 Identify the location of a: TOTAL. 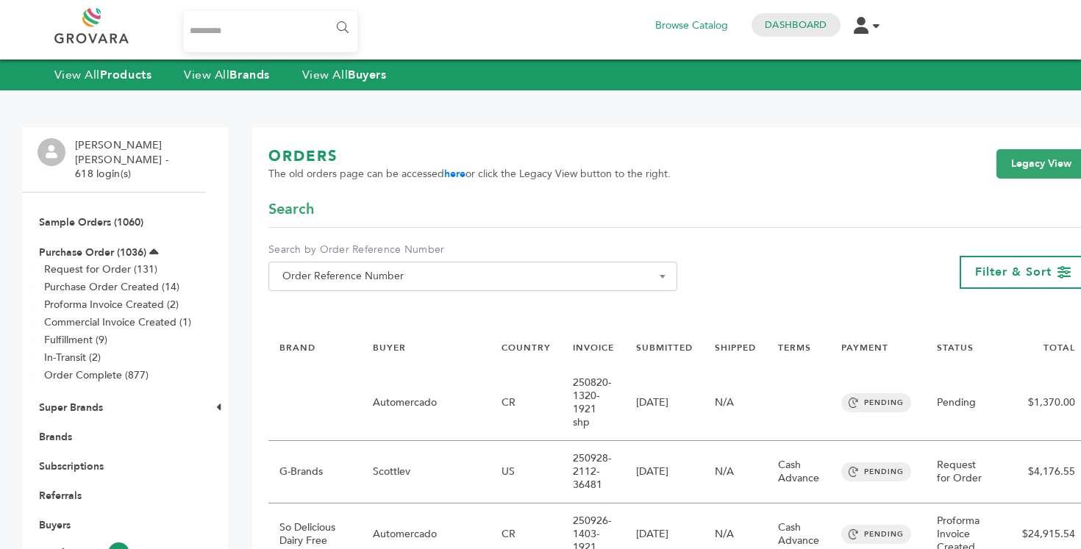
(1059, 348).